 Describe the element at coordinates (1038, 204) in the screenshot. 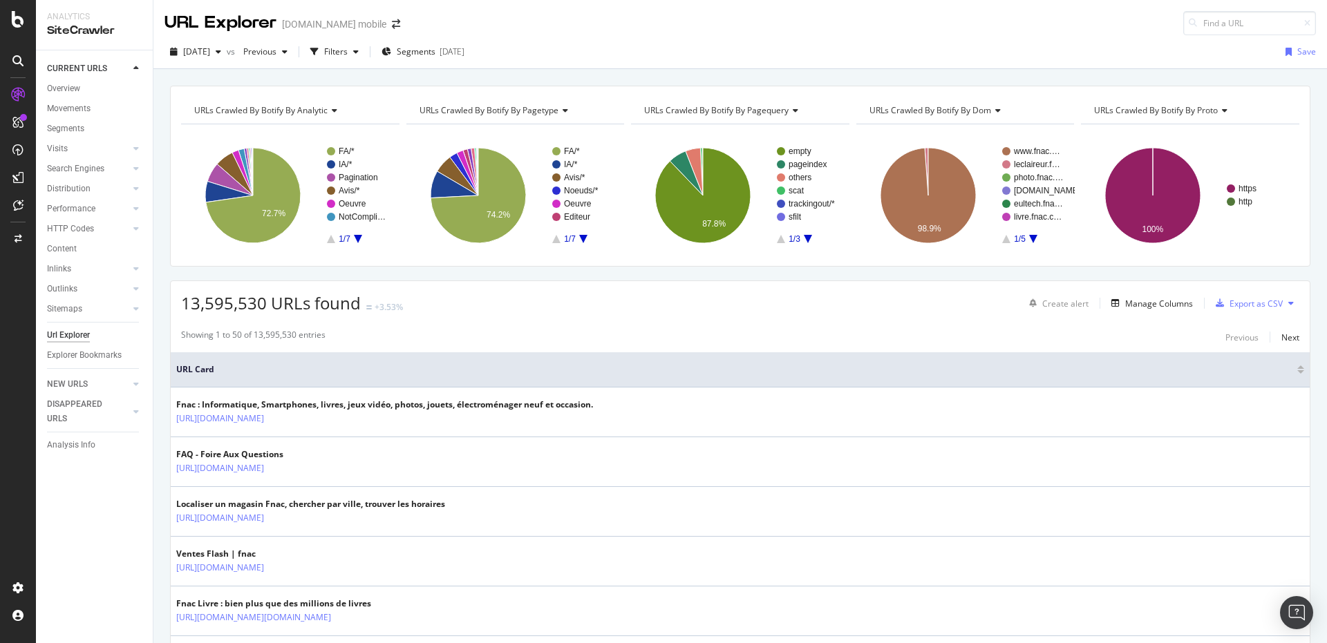

I see `text: eultech.fna…` at that location.